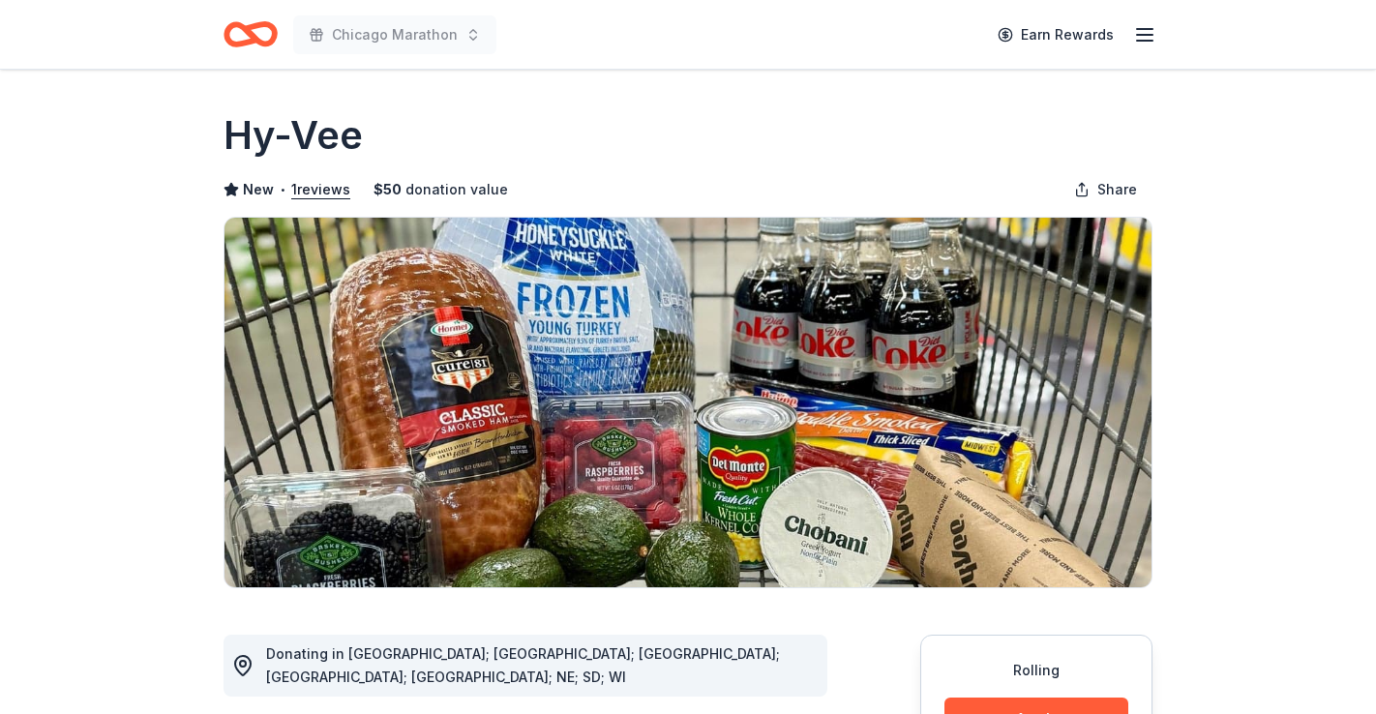 The width and height of the screenshot is (1376, 714). Describe the element at coordinates (688, 403) in the screenshot. I see `img: Image for Hy-Vee` at that location.